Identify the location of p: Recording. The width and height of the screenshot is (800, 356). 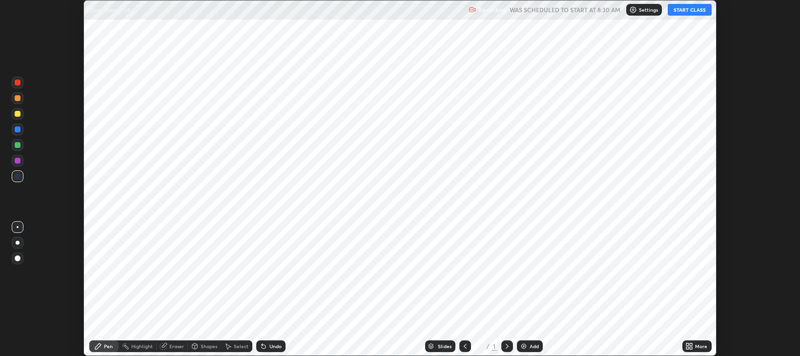
(492, 10).